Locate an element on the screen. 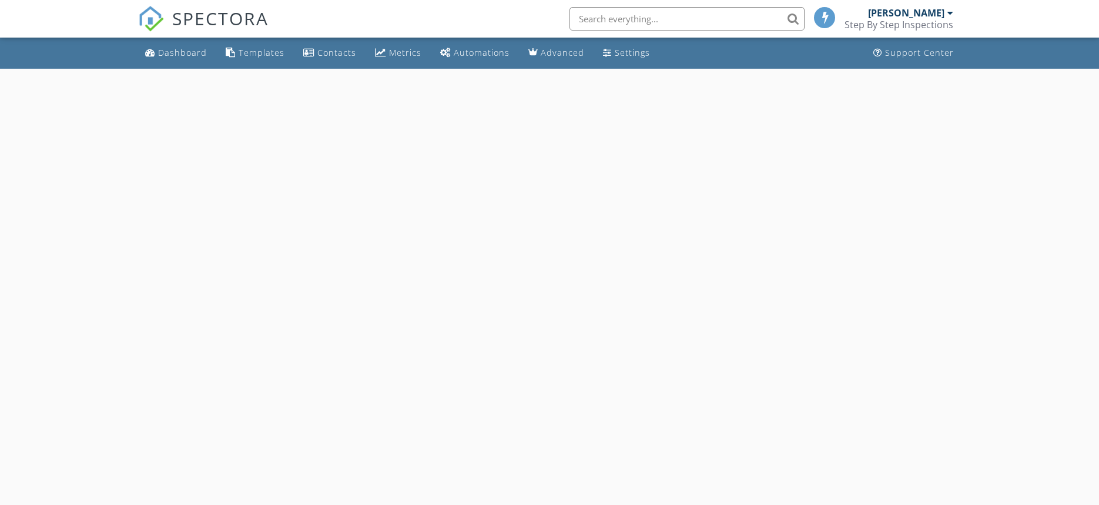  img: The Best Home Inspection Software - Spectora is located at coordinates (151, 19).